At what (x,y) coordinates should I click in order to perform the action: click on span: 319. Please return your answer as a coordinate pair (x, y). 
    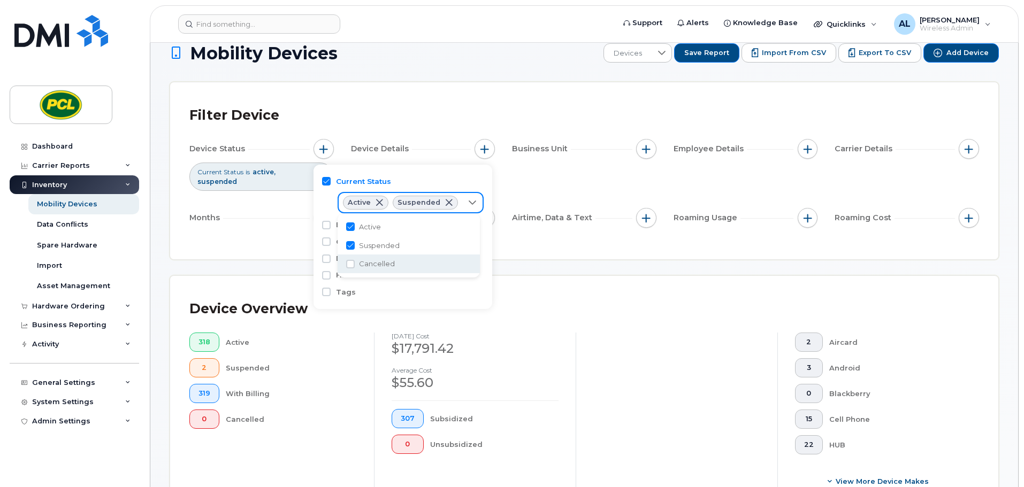
    Looking at the image, I should click on (204, 394).